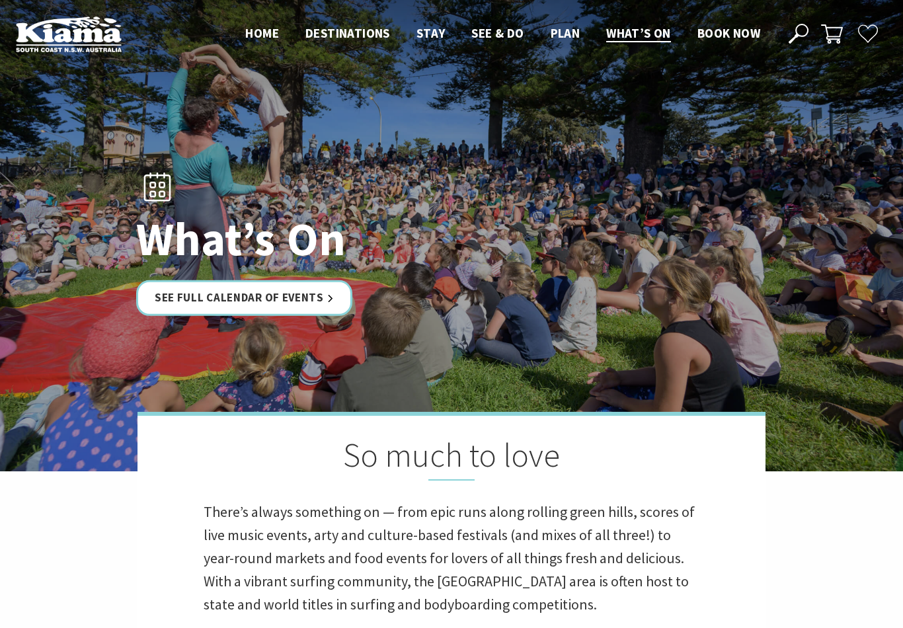  What do you see at coordinates (69, 34) in the screenshot?
I see `img: Kiama Logo` at bounding box center [69, 34].